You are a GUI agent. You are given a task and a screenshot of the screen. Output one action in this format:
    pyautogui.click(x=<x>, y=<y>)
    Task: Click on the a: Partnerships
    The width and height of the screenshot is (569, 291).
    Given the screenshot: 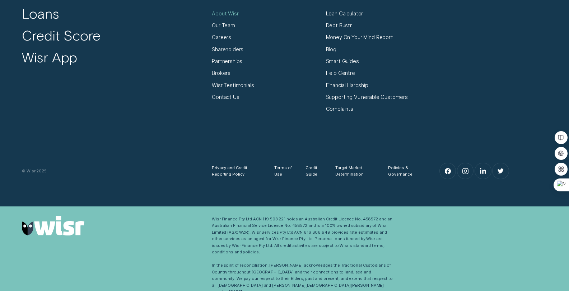 What is the action you would take?
    pyautogui.click(x=227, y=61)
    